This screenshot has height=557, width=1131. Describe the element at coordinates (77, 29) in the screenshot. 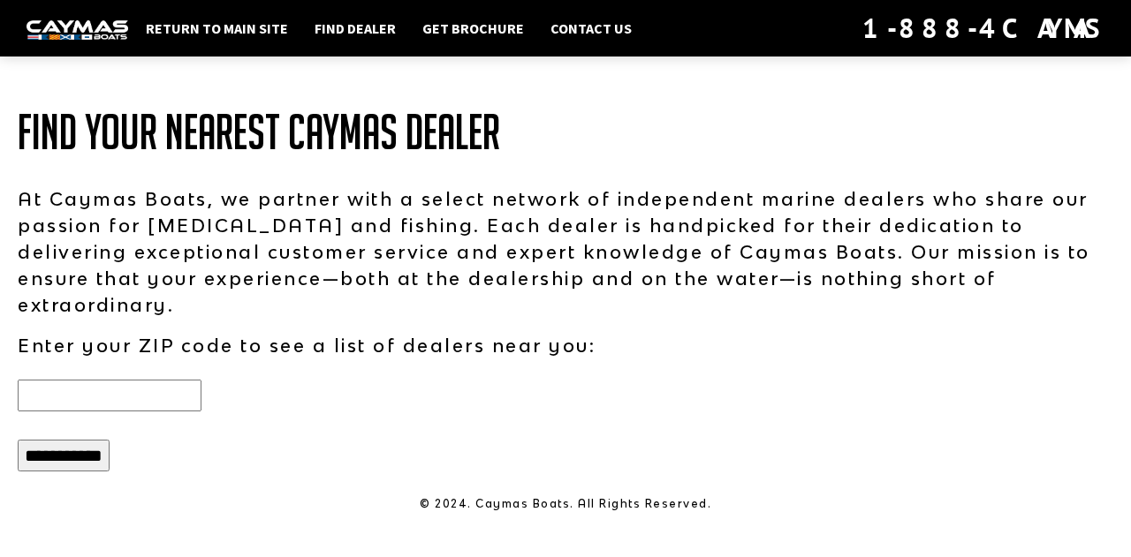

I see `img: white-logo-c9c8dbefe5ff5ceceb0f0178aa75bf4bb51f6bca0971e226c86eb53dfe498488.png` at that location.